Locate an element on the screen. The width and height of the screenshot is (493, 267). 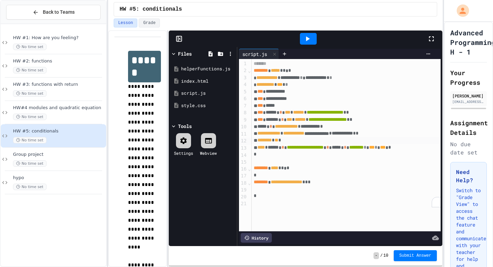
div: My Account is located at coordinates (460, 11).